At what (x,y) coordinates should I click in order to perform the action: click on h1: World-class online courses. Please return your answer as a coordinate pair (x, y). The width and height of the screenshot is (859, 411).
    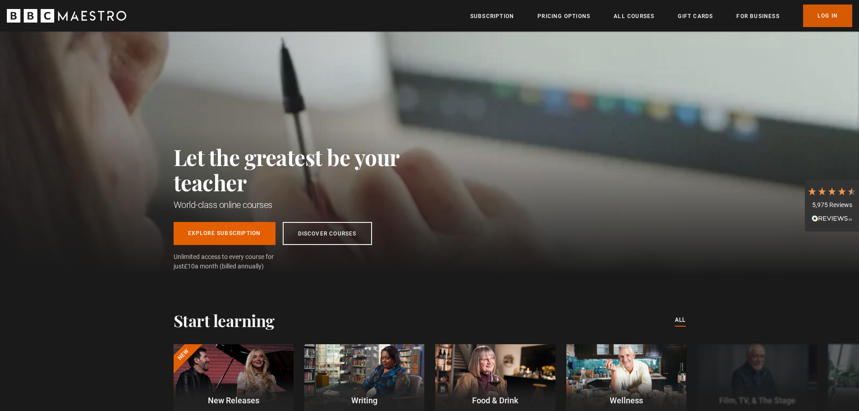
    Looking at the image, I should click on (307, 205).